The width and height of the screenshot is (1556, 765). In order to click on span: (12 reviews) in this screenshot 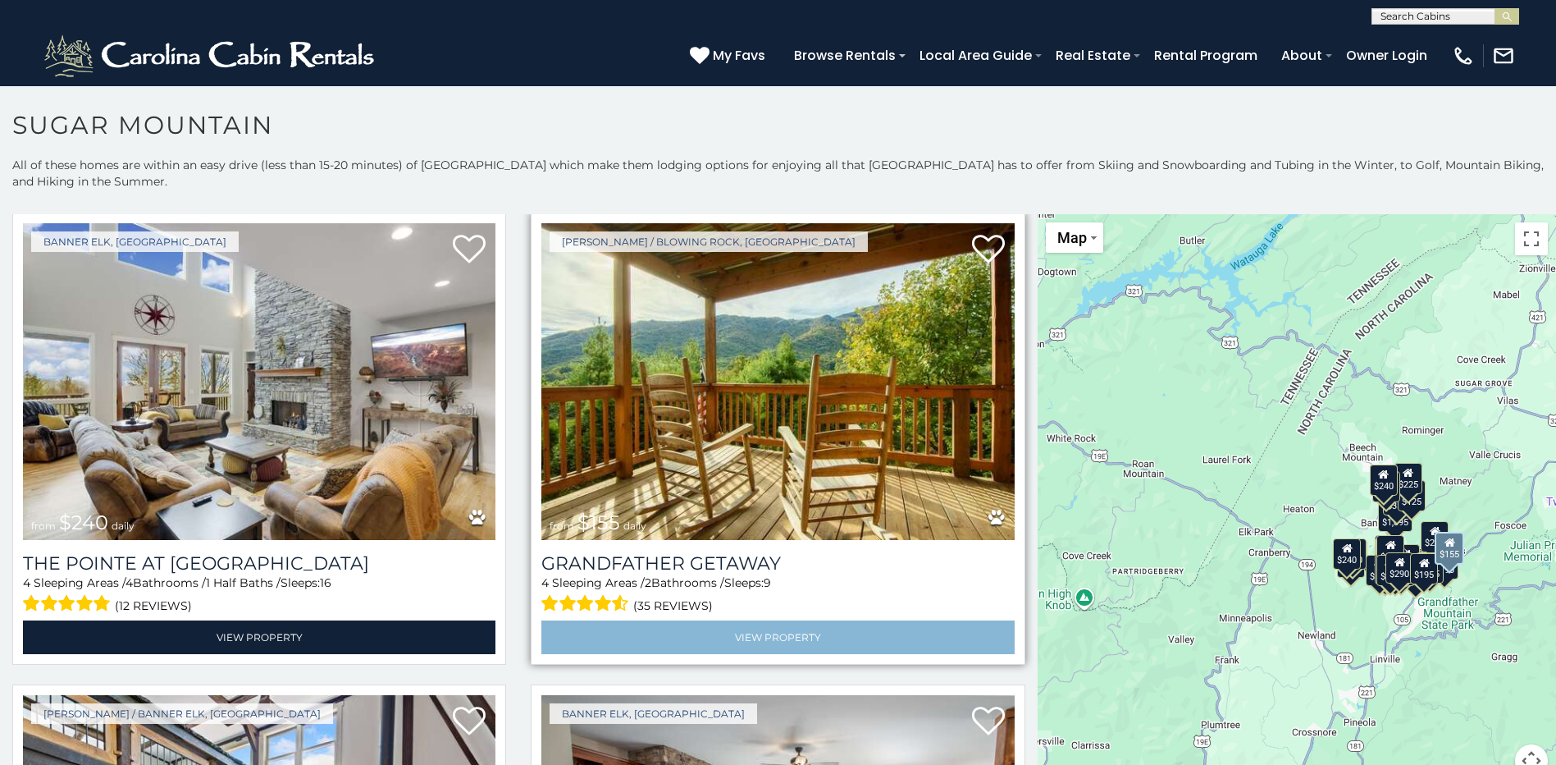, I will do `click(153, 605)`.